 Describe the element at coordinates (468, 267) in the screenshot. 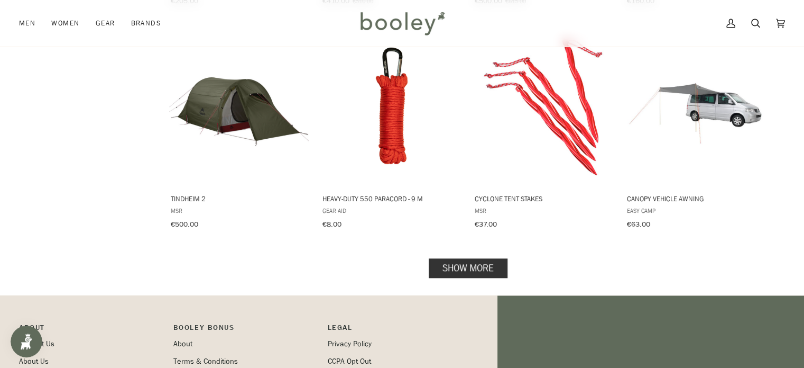

I see `a: Show more` at that location.